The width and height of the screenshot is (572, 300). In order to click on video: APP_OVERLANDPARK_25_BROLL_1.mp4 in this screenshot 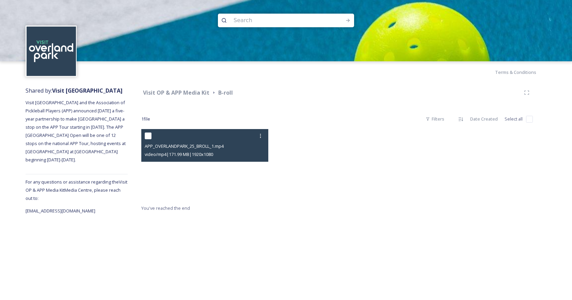, I will do `click(204, 165)`.